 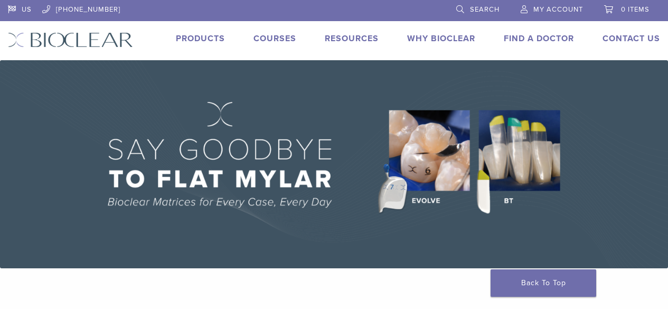 I want to click on a: Why Bioclear, so click(x=441, y=39).